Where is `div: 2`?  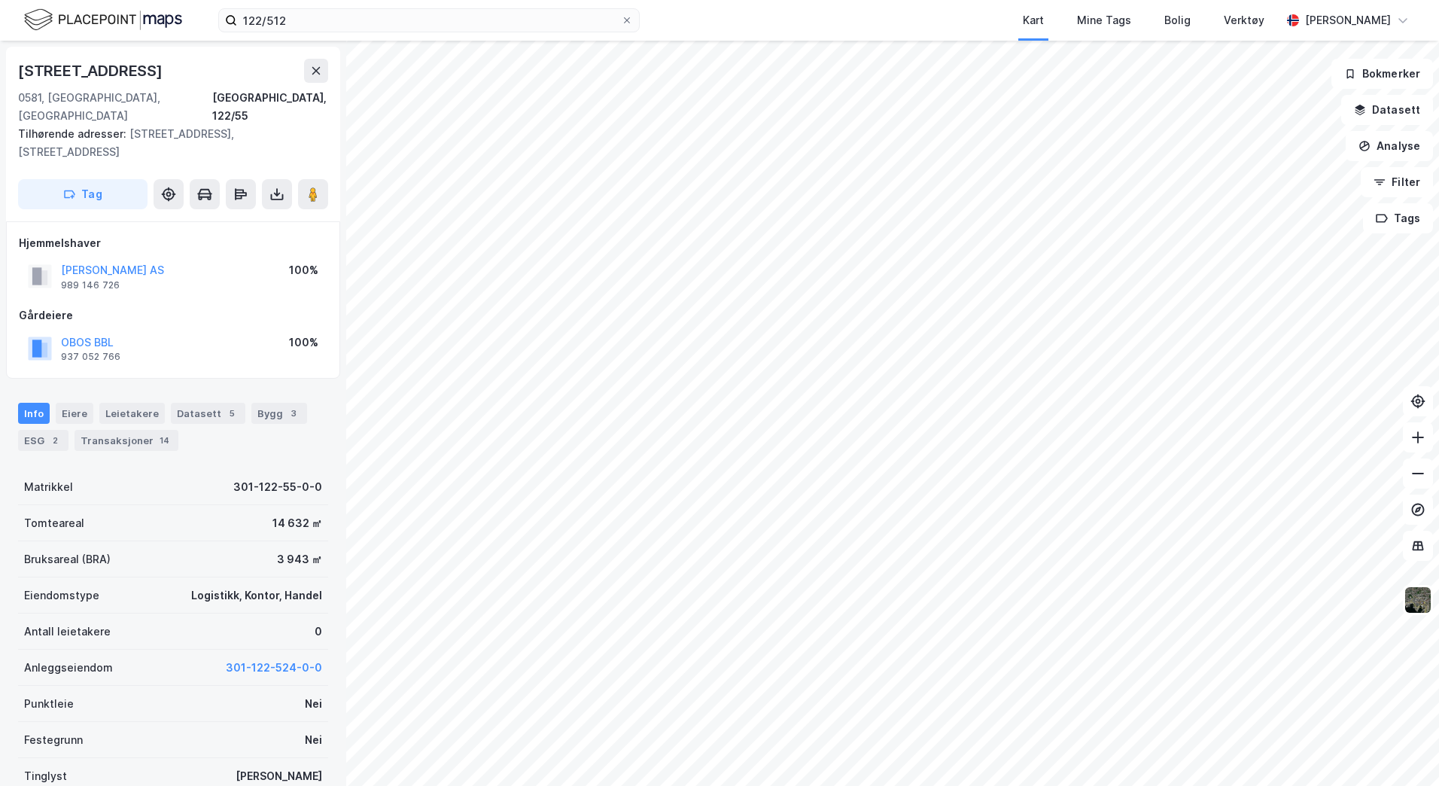
div: 2 is located at coordinates (55, 440).